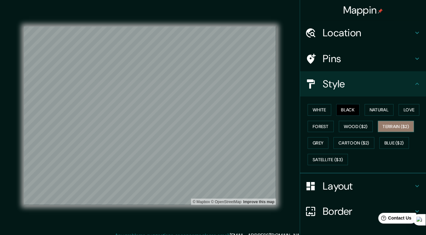 This screenshot has width=426, height=235. Describe the element at coordinates (368, 59) in the screenshot. I see `h4: Pins` at that location.